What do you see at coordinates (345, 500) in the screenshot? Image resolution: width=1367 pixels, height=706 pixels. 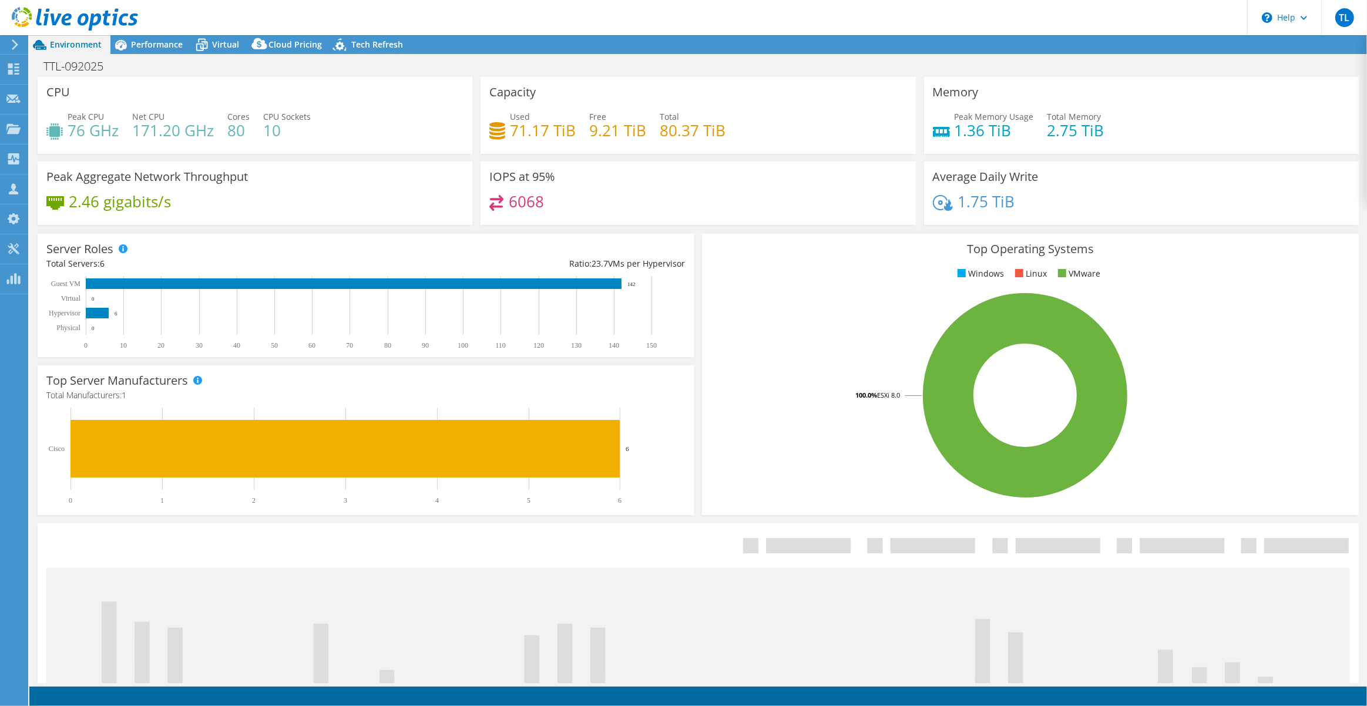 I see `text: 3` at bounding box center [345, 500].